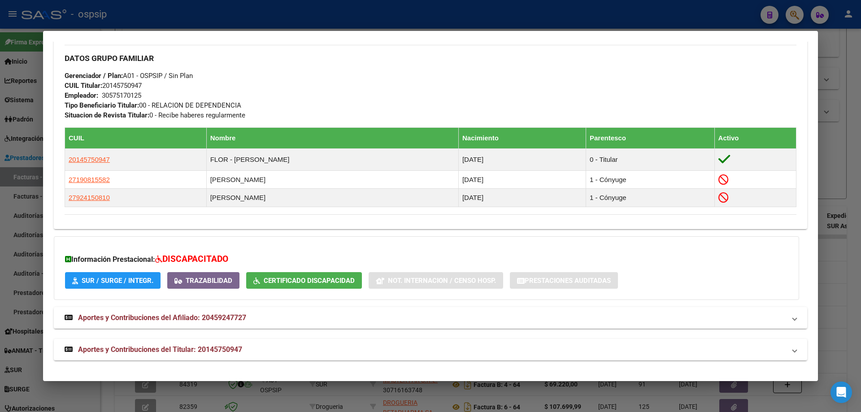  I want to click on button: Not. Internacion / Censo Hosp., so click(436, 280).